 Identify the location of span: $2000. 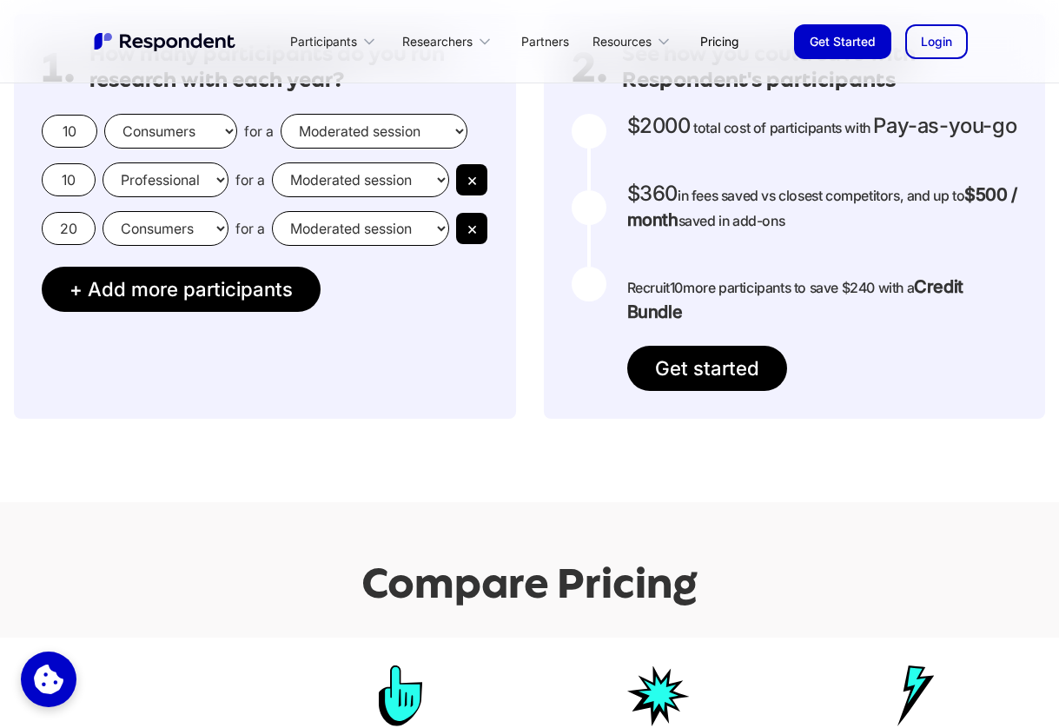
(658, 125).